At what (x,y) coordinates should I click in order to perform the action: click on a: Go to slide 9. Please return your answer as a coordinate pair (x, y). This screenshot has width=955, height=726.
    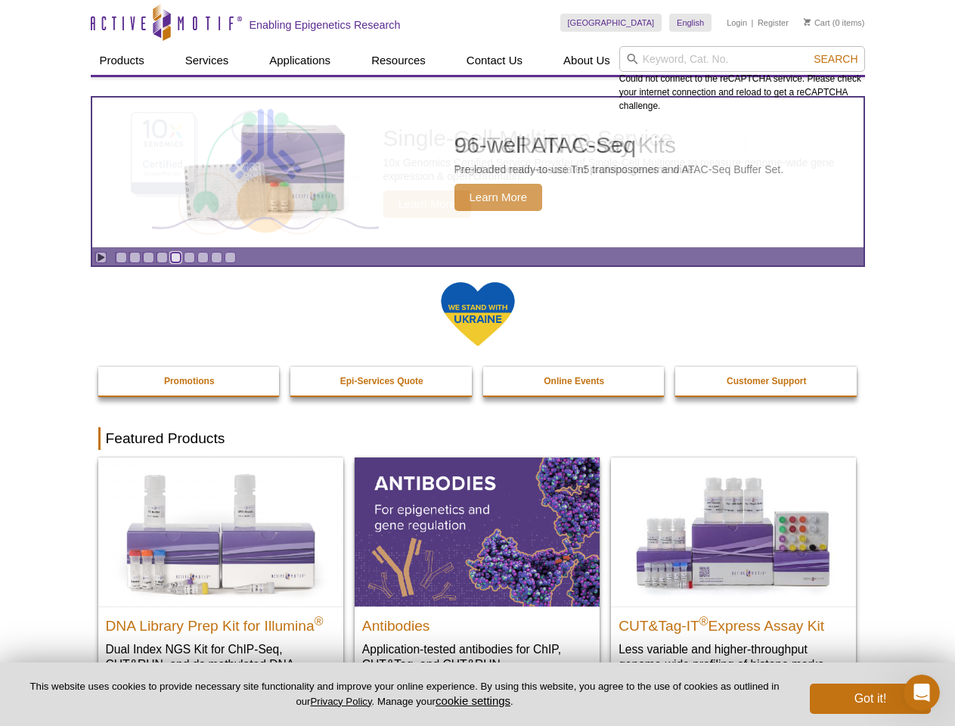
    Looking at the image, I should click on (230, 257).